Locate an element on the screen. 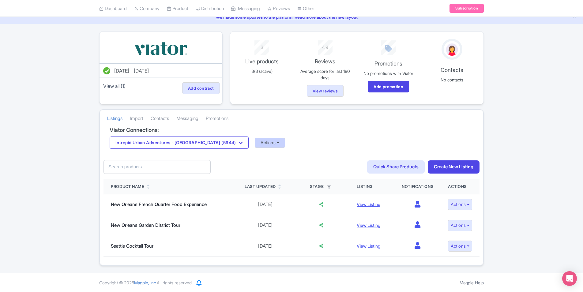  img: avatar_key_member-9c1dde93af8b07d7383eb8b5fb890c87.png is located at coordinates (452, 50).